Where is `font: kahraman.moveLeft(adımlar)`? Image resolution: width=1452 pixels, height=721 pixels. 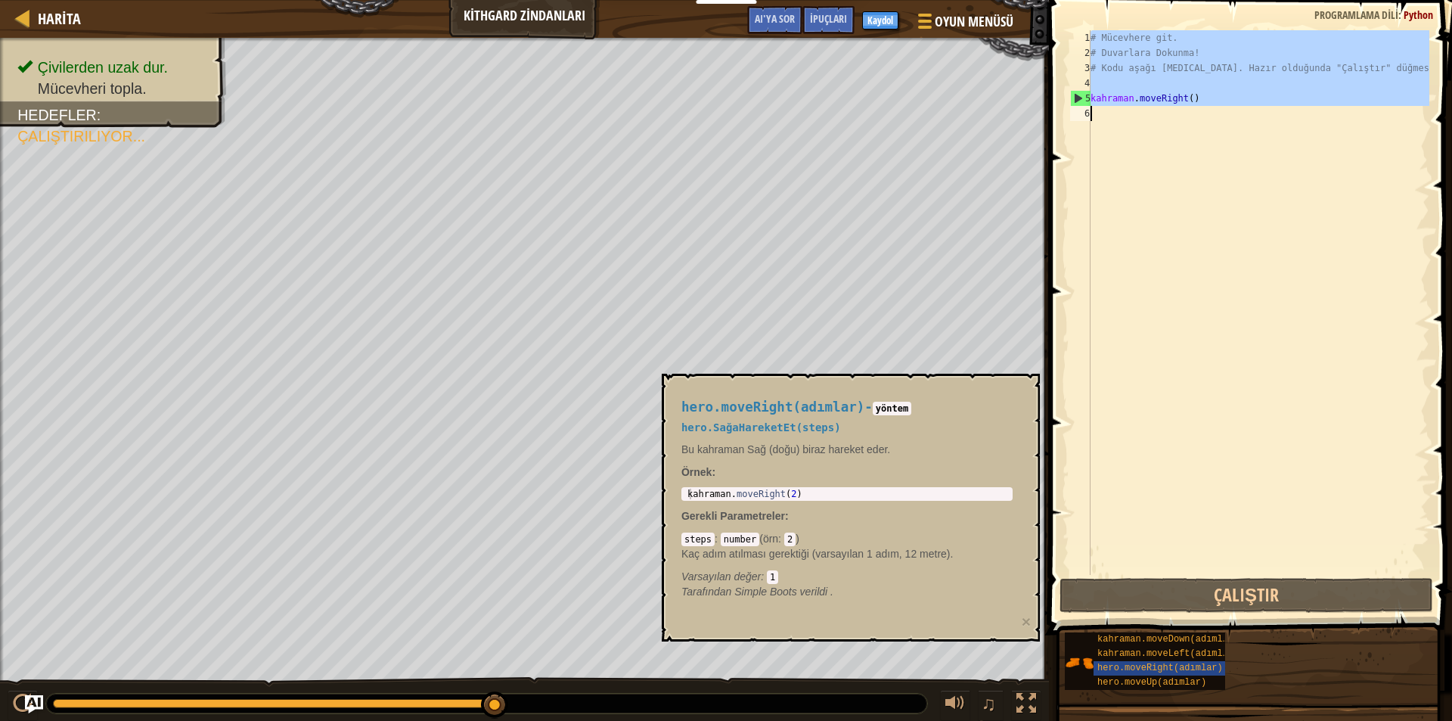
font: kahraman.moveLeft(adımlar) is located at coordinates (1168, 654).